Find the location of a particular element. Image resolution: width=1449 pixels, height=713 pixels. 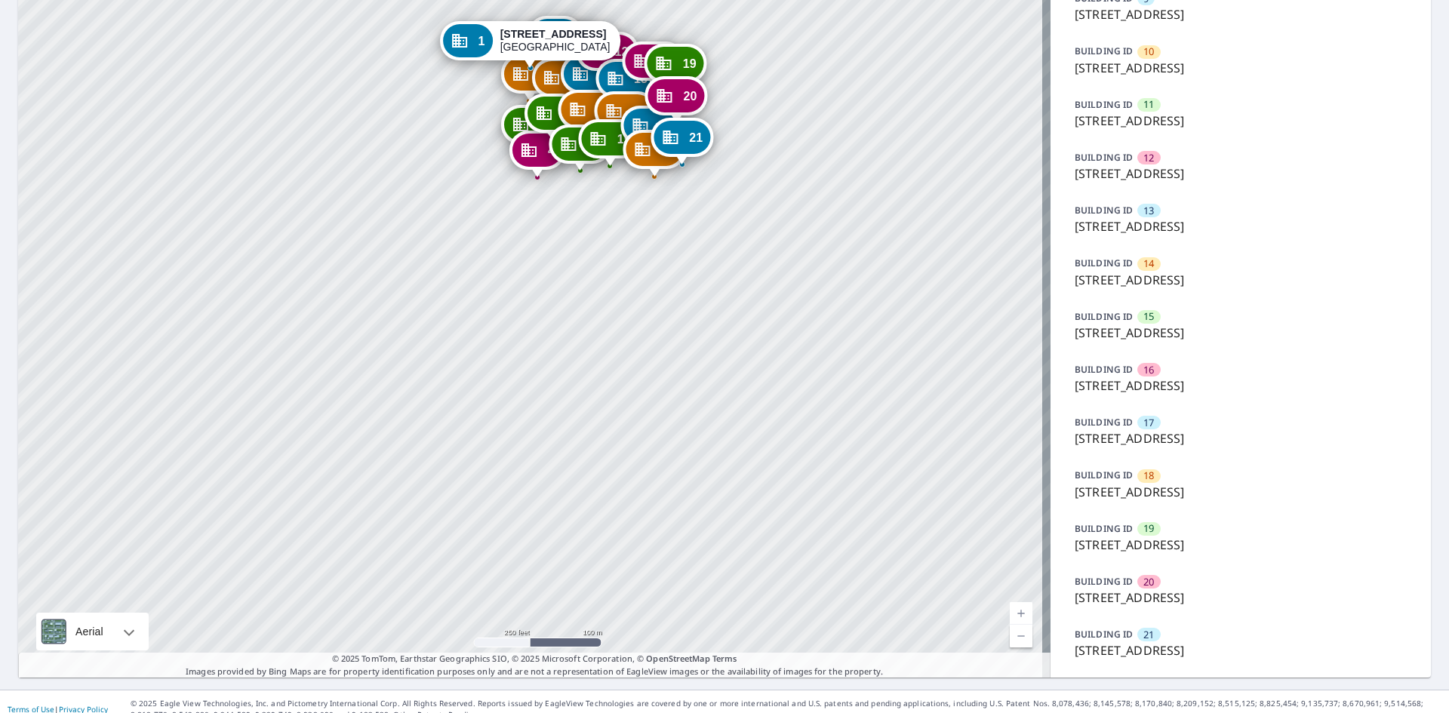

span: 10 is located at coordinates (1149, 51).